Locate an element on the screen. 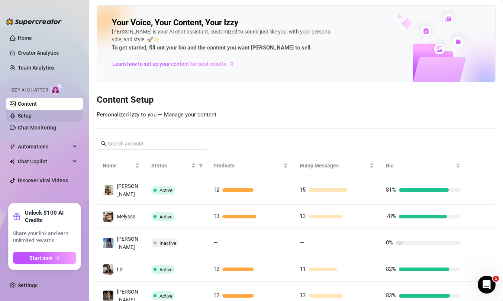 The width and height of the screenshot is (503, 301). img: Chat Copilot is located at coordinates (12, 161).